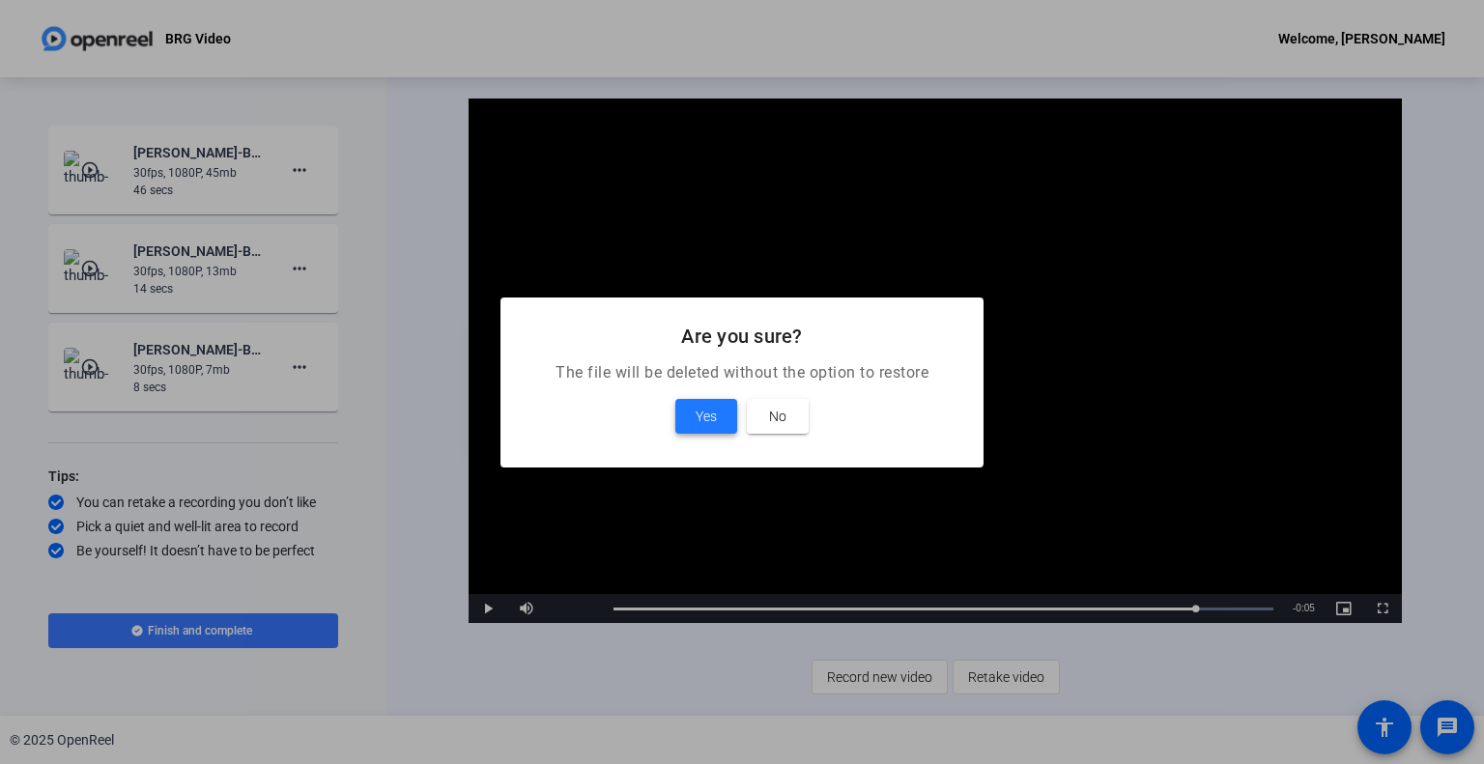 The height and width of the screenshot is (764, 1484). What do you see at coordinates (706, 416) in the screenshot?
I see `button: Yes` at bounding box center [706, 416].